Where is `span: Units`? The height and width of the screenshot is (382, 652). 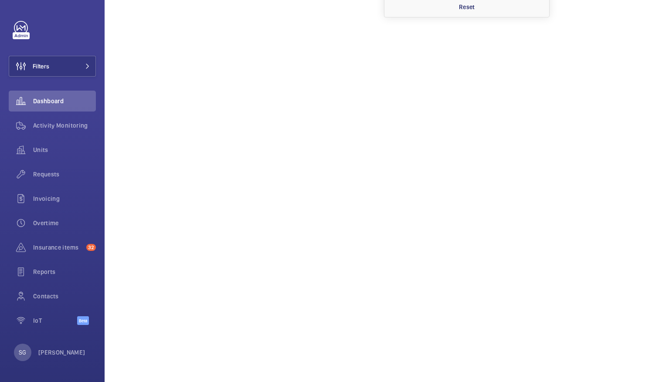 span: Units is located at coordinates (64, 150).